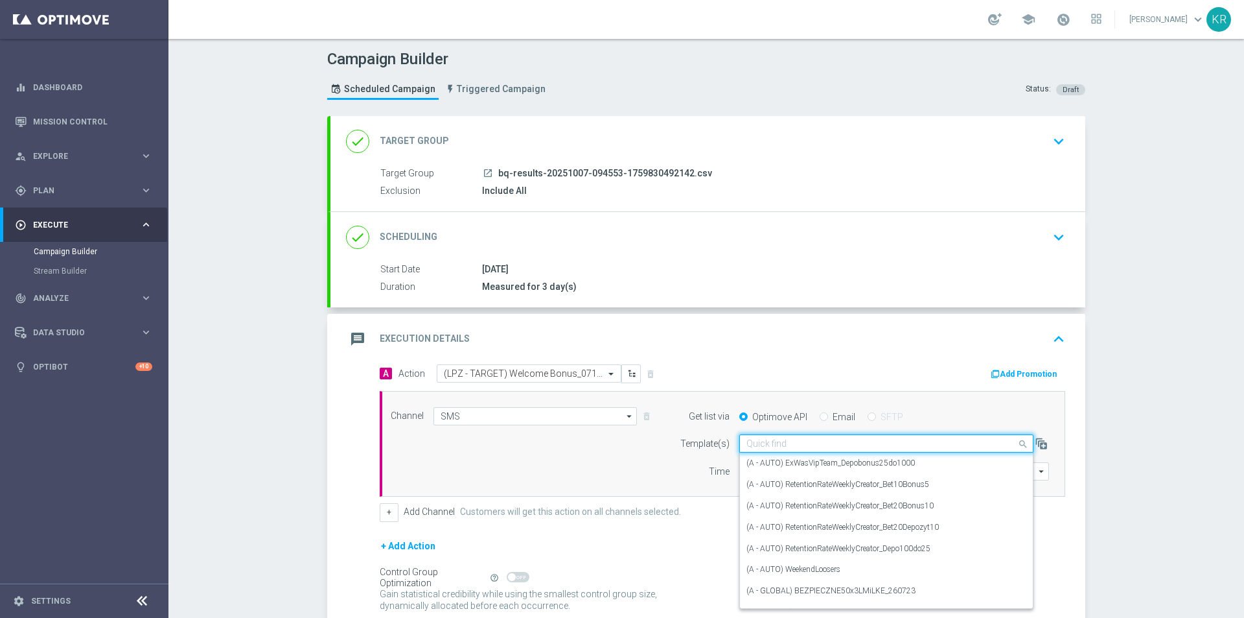 Image resolution: width=1244 pixels, height=618 pixels. What do you see at coordinates (431, 270) in the screenshot?
I see `label: Start Date` at bounding box center [431, 270].